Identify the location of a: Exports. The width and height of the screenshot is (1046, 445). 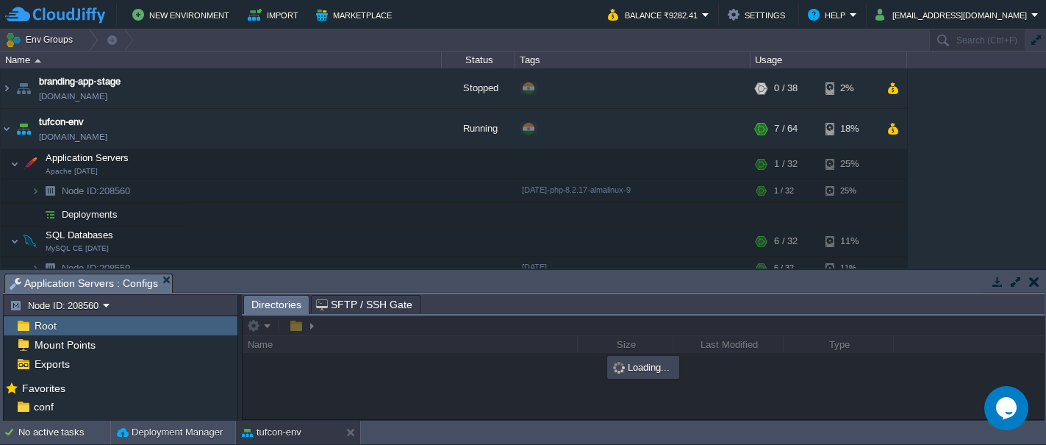
(51, 364).